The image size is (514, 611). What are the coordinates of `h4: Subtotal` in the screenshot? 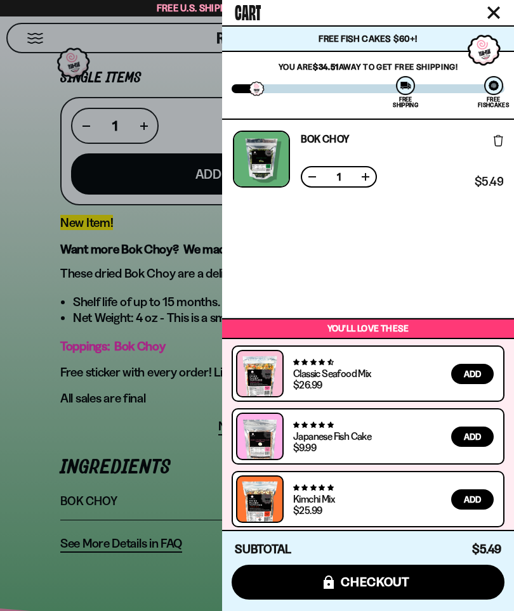 It's located at (263, 550).